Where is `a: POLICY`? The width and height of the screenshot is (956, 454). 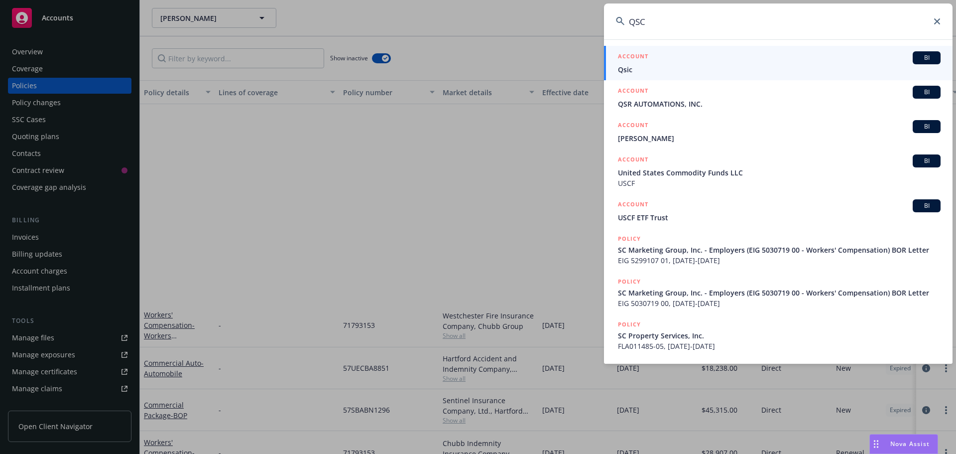
a: POLICY is located at coordinates (779, 378).